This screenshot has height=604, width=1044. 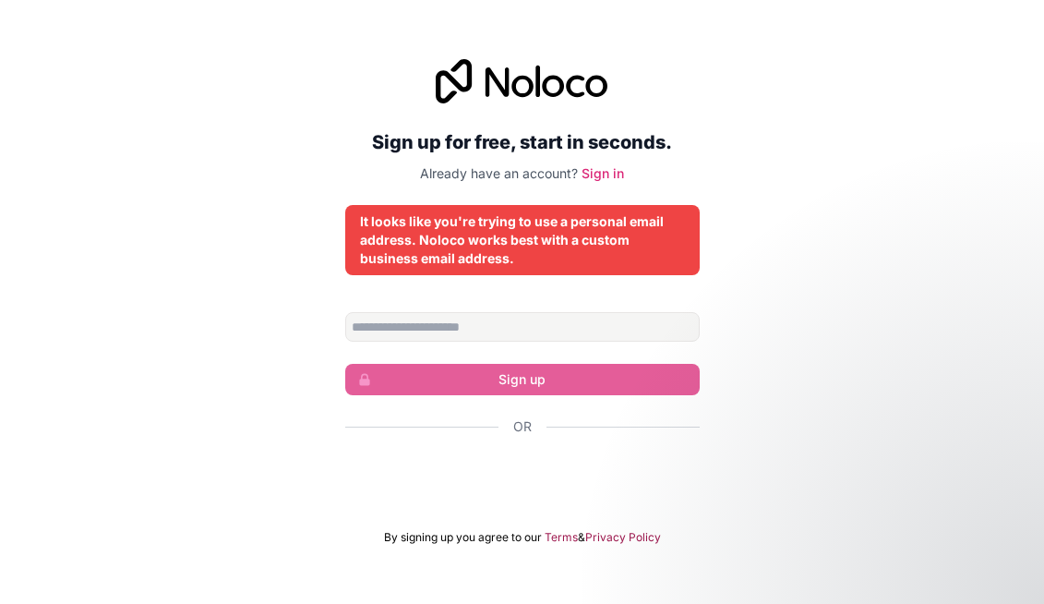 I want to click on span: Already have an account?, so click(x=499, y=173).